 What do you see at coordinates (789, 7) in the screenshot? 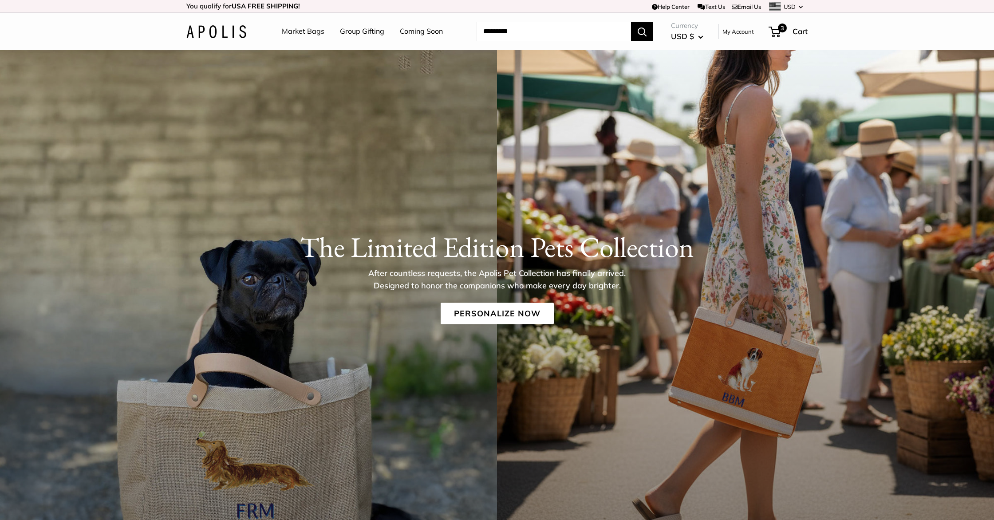
I see `span: USD` at bounding box center [789, 7].